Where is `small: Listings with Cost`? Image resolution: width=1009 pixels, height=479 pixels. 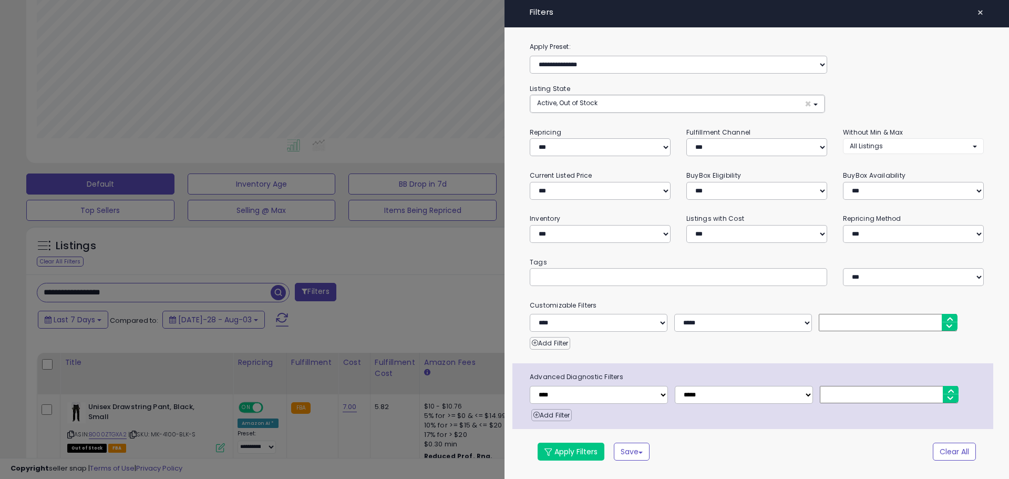 small: Listings with Cost is located at coordinates (715, 218).